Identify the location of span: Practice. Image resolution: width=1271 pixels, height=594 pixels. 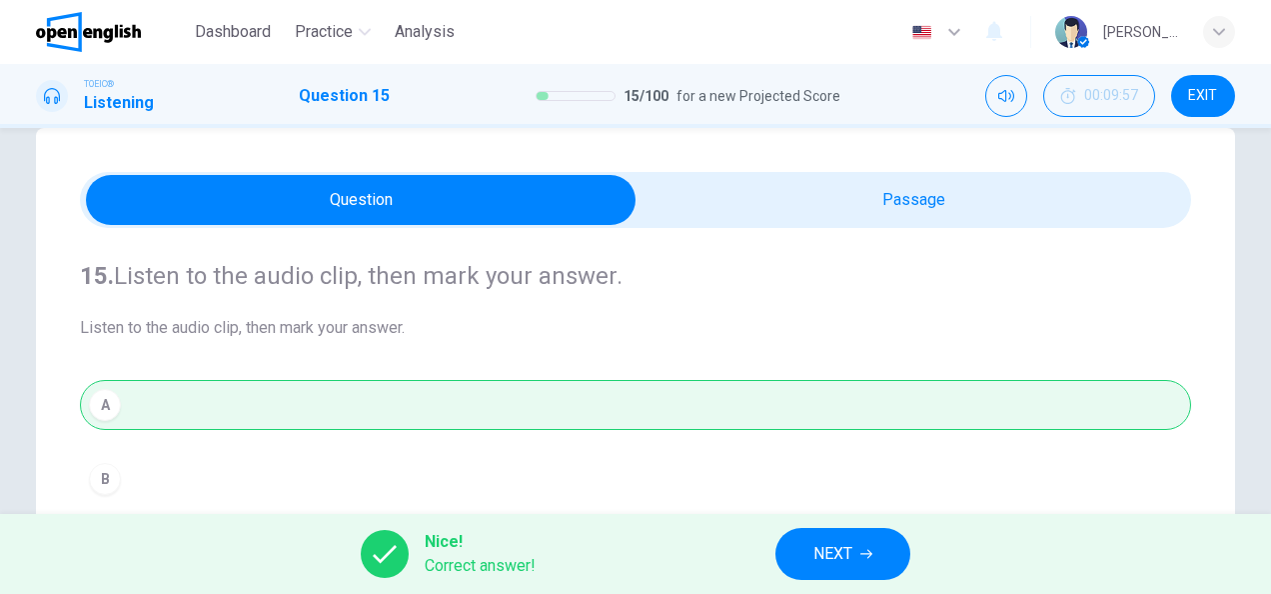
(324, 32).